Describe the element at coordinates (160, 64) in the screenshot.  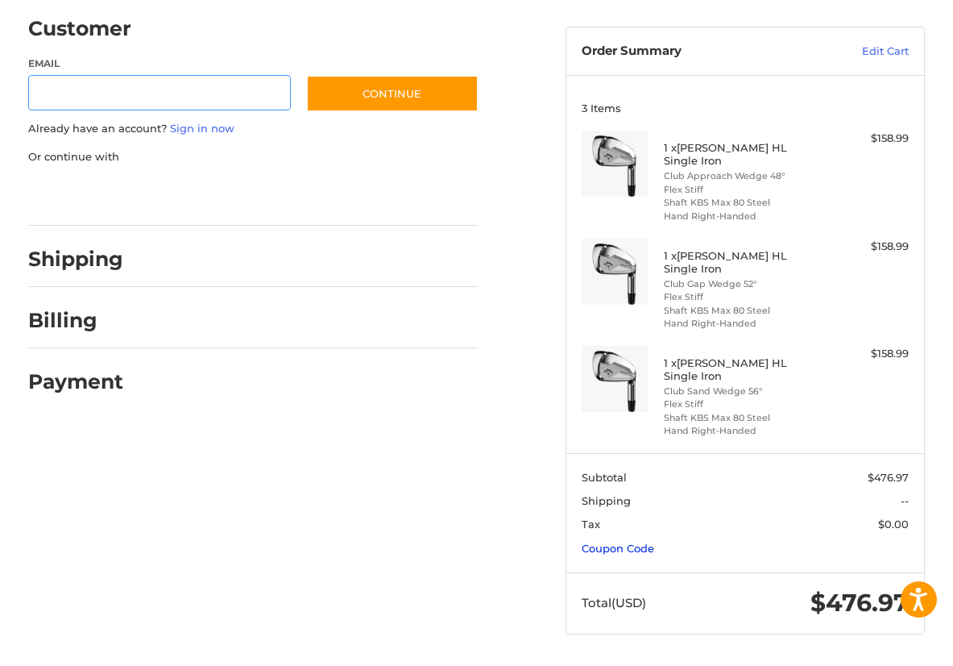
I see `label: Email` at that location.